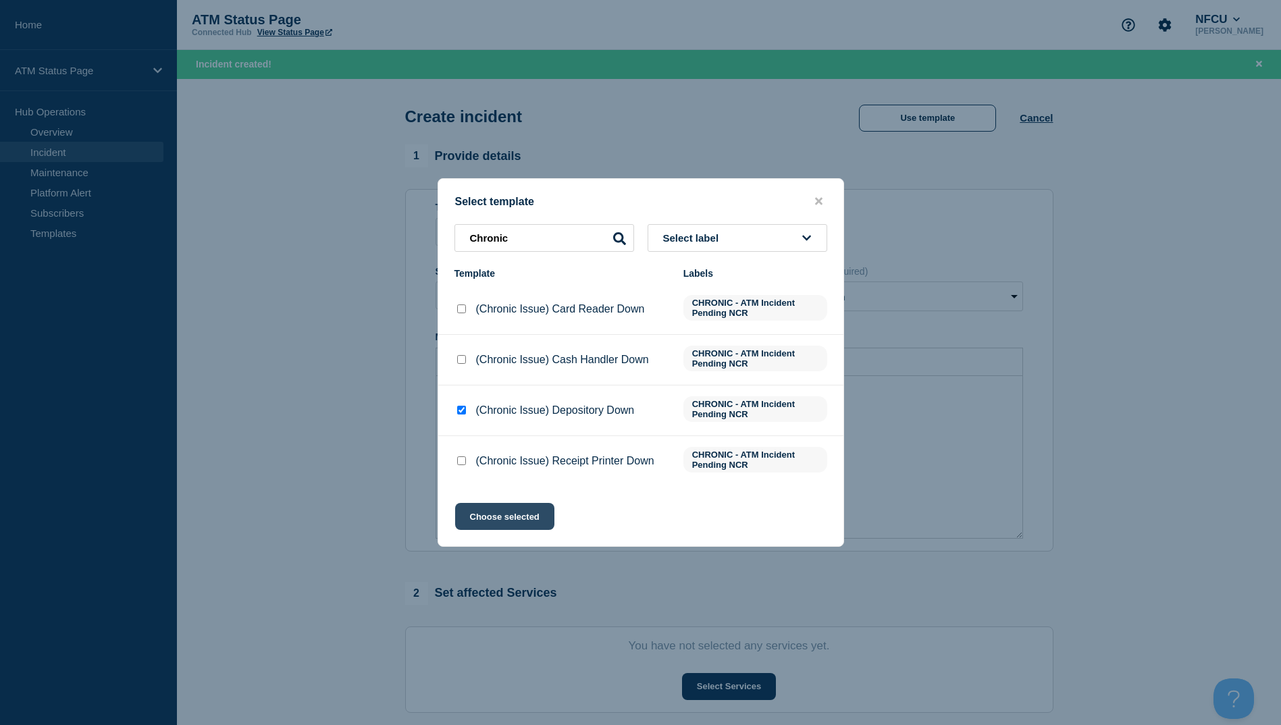 This screenshot has width=1281, height=725. Describe the element at coordinates (641, 201) in the screenshot. I see `div: Select template` at that location.